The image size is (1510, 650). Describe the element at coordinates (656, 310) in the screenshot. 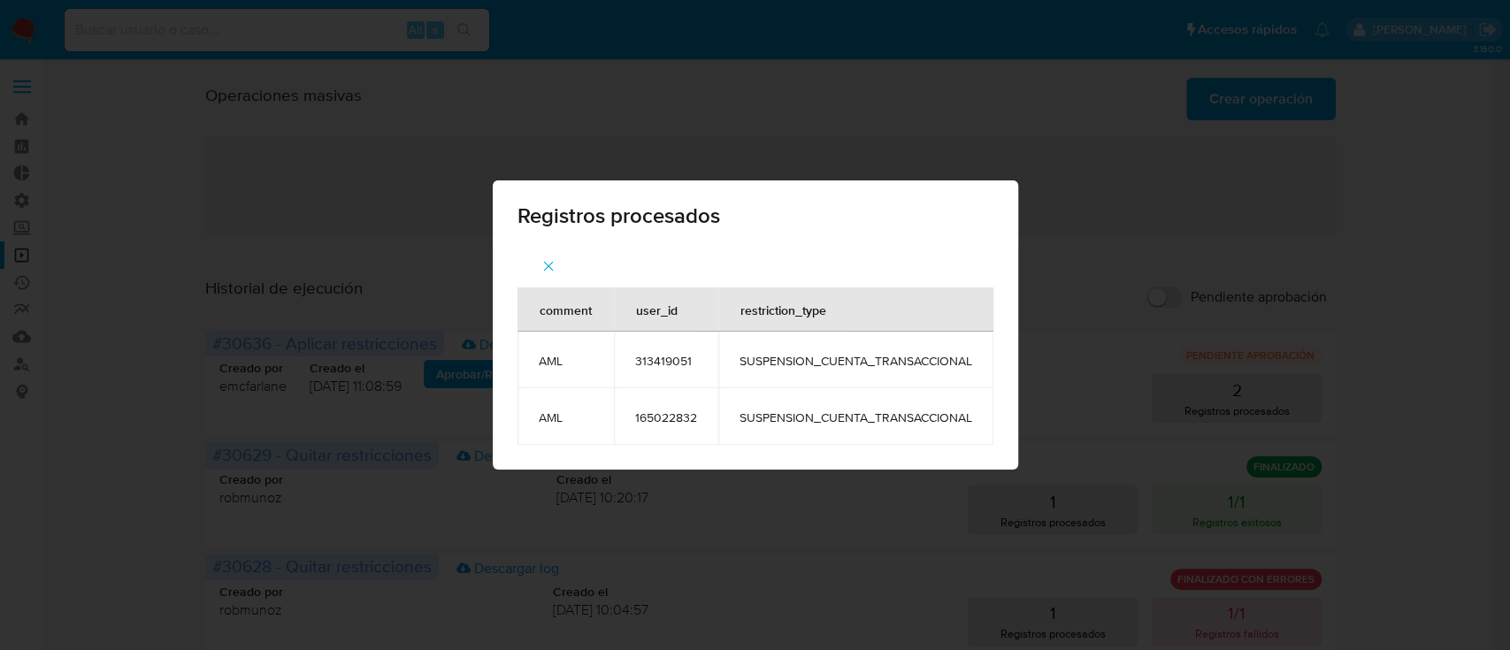

I see `div: user_id` at that location.